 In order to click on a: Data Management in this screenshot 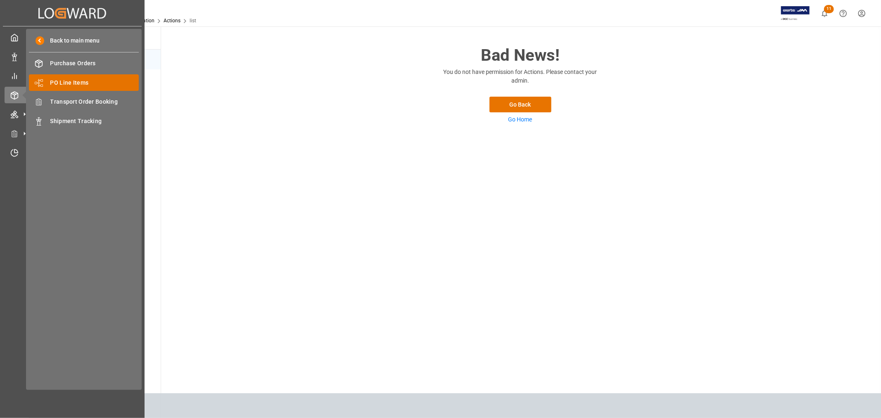, I will do `click(72, 56)`.